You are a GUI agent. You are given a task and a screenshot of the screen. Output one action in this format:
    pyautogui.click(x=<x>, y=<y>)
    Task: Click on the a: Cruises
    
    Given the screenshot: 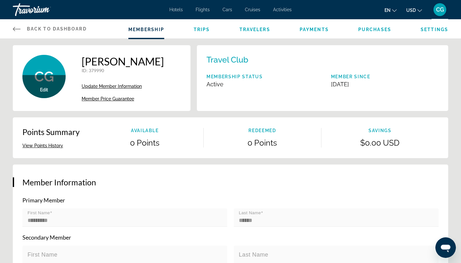 What is the action you would take?
    pyautogui.click(x=253, y=10)
    